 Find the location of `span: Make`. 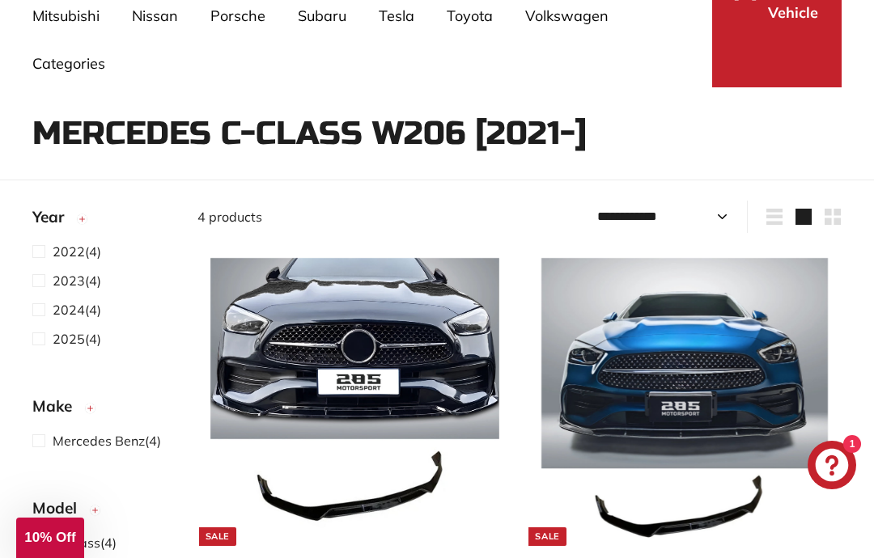

span: Make is located at coordinates (58, 406).